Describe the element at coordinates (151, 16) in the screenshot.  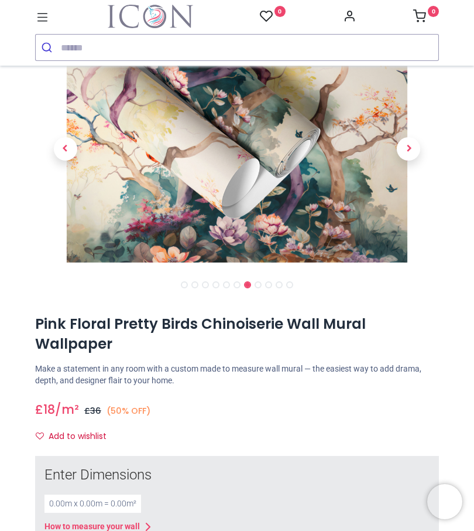
I see `span: Logo of Icon Wall Stickers` at that location.